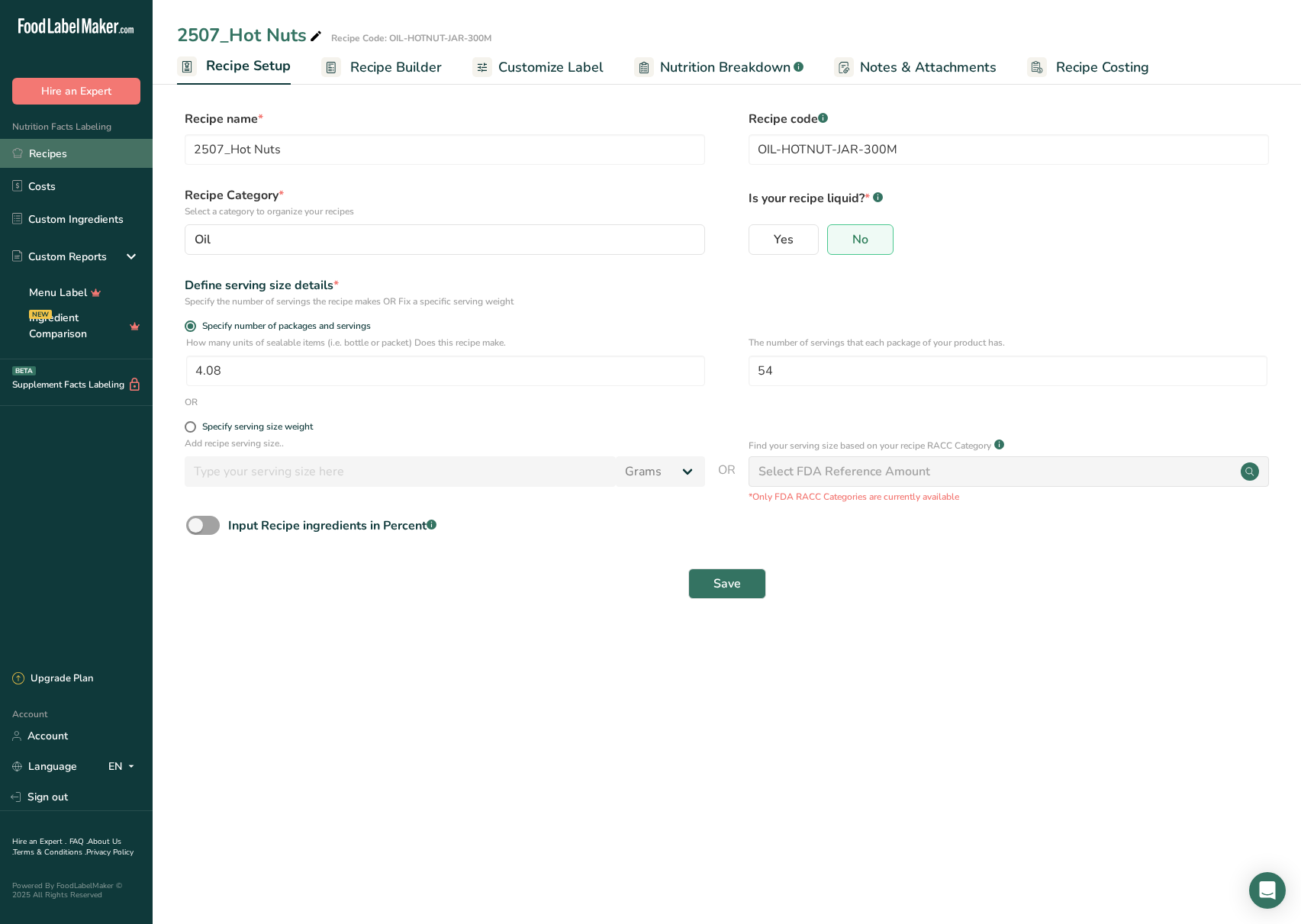 Image resolution: width=1301 pixels, height=924 pixels. I want to click on span: Recipe Setup, so click(248, 66).